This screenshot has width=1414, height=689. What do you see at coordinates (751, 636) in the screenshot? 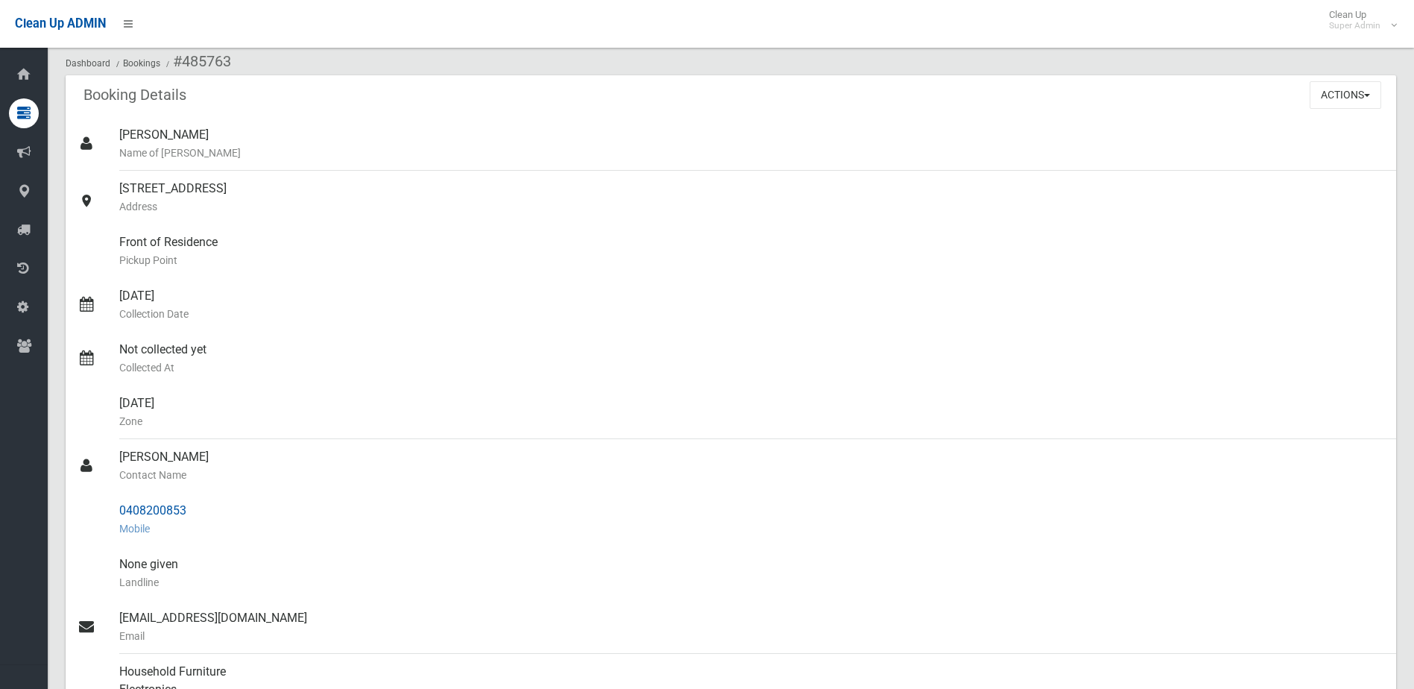
I see `small: Email` at bounding box center [751, 636].